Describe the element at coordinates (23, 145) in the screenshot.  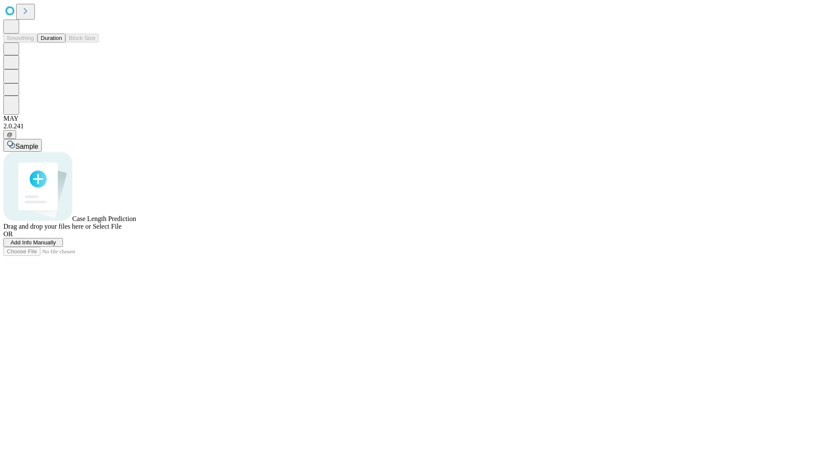
I see `button: Sample` at that location.